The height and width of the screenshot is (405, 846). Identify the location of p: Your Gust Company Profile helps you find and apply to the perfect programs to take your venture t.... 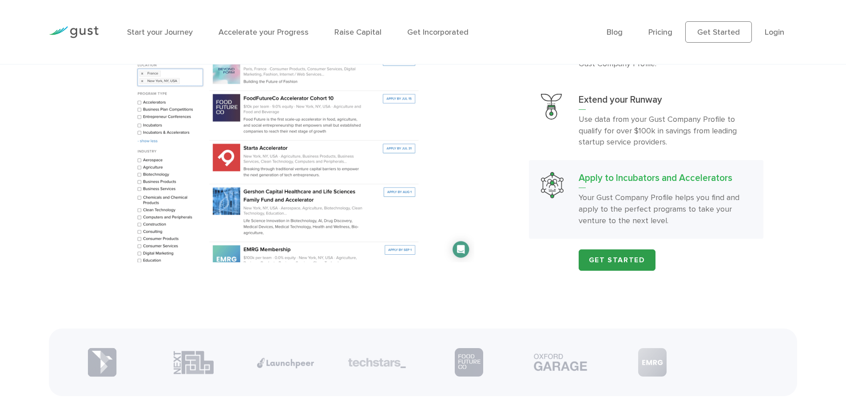
(665, 209).